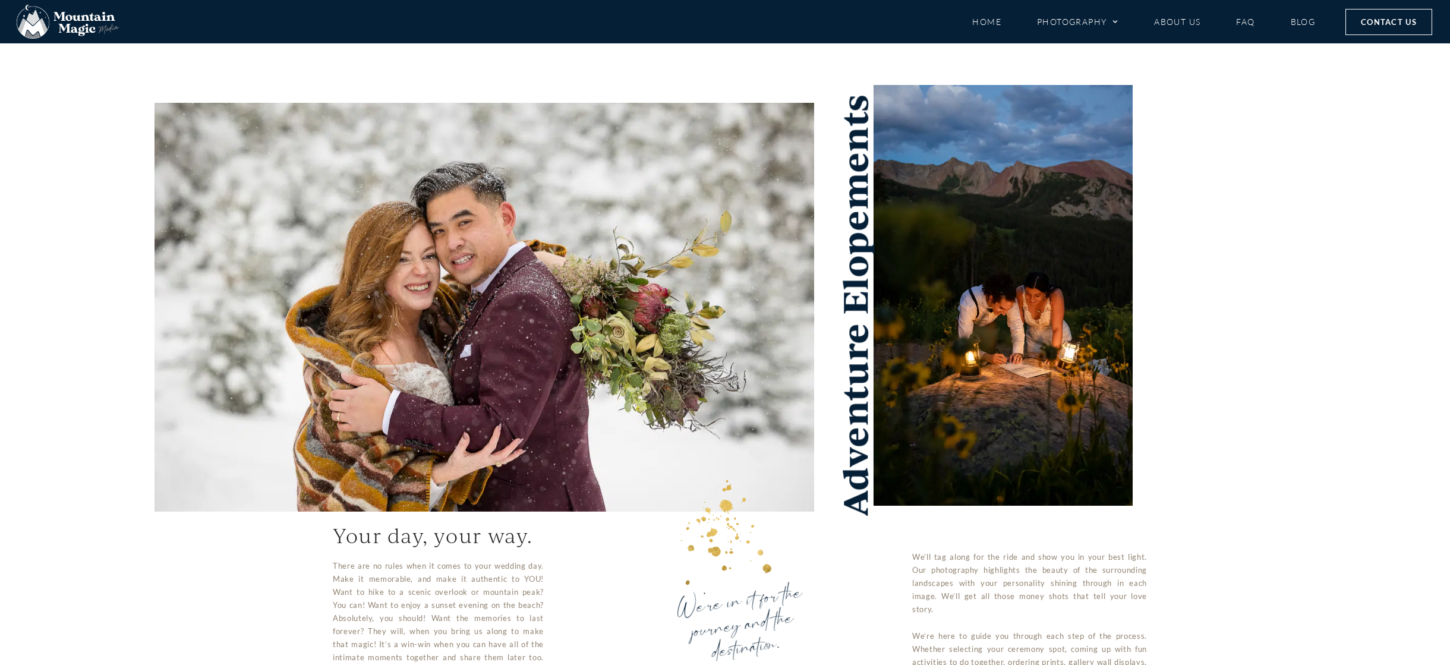  What do you see at coordinates (484, 307) in the screenshot?
I see `img: snowy smiling couple newlyweds wrapped in blanket snow scene winter elope Aspen Crested Butte pho...` at bounding box center [484, 307].